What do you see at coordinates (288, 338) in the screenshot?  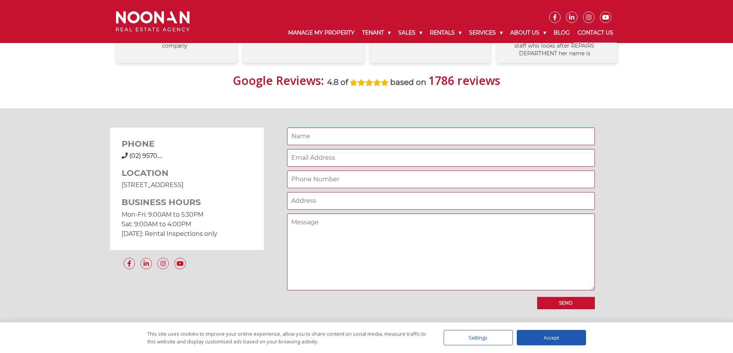 I see `div: This site uses cookies to improve your online experience, allow you to share content on social me...` at bounding box center [288, 338].